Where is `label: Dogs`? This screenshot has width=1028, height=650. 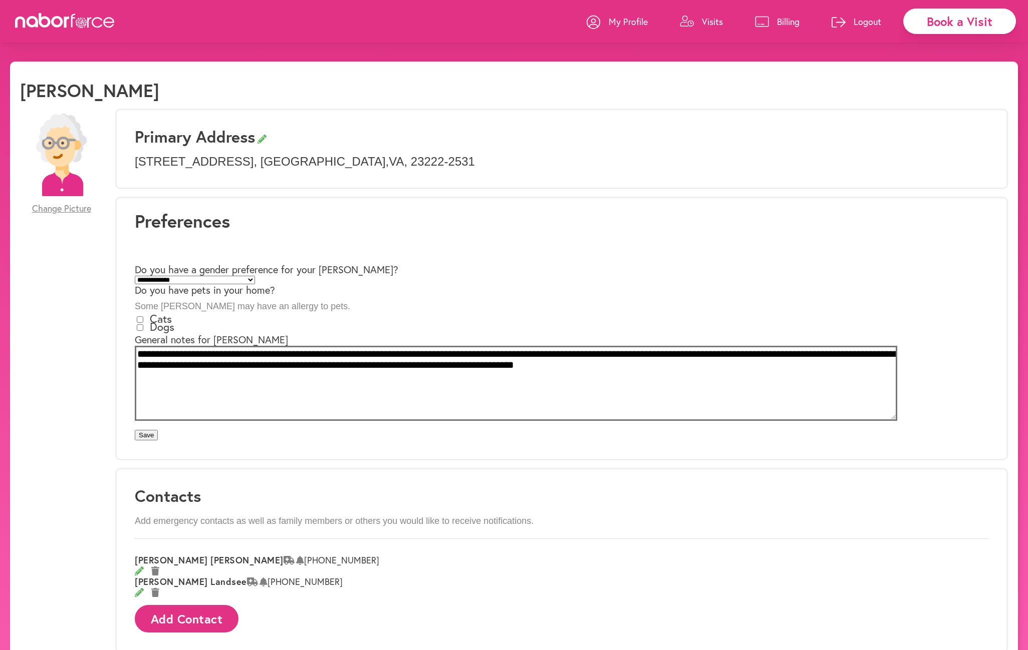
label: Dogs is located at coordinates (162, 326).